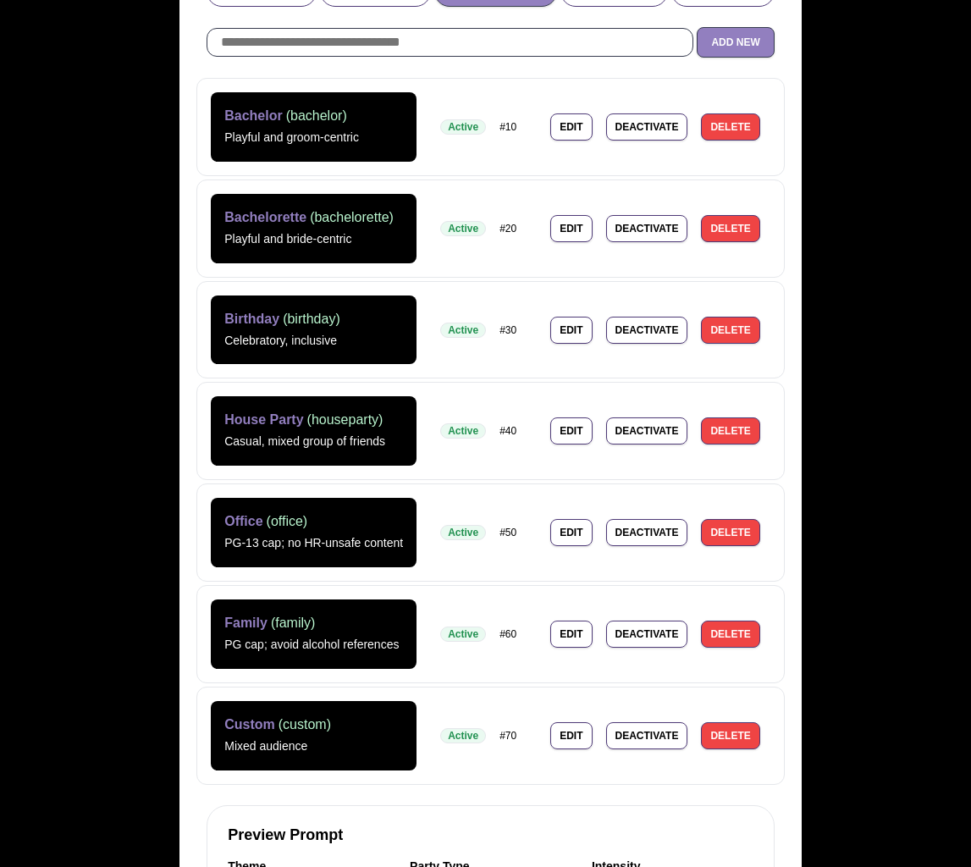 The image size is (971, 867). I want to click on span: (bachelor), so click(316, 115).